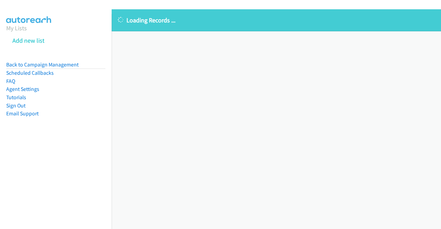  What do you see at coordinates (30, 73) in the screenshot?
I see `a: Scheduled Callbacks` at bounding box center [30, 73].